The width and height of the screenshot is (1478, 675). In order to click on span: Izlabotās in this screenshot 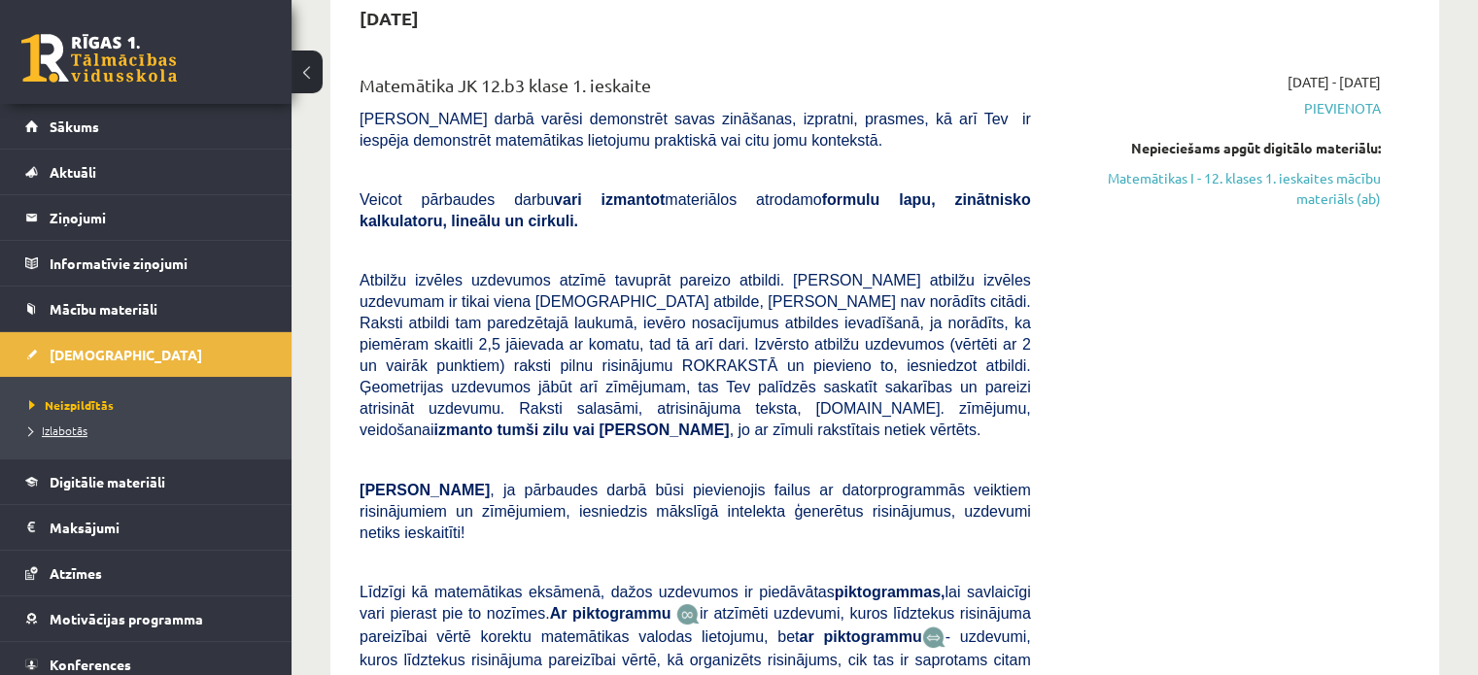, I will do `click(58, 430)`.